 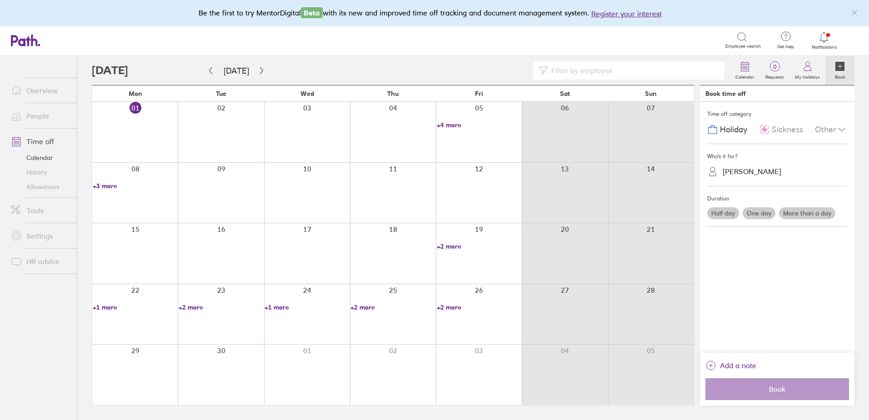 What do you see at coordinates (221, 94) in the screenshot?
I see `span: Tue` at bounding box center [221, 94].